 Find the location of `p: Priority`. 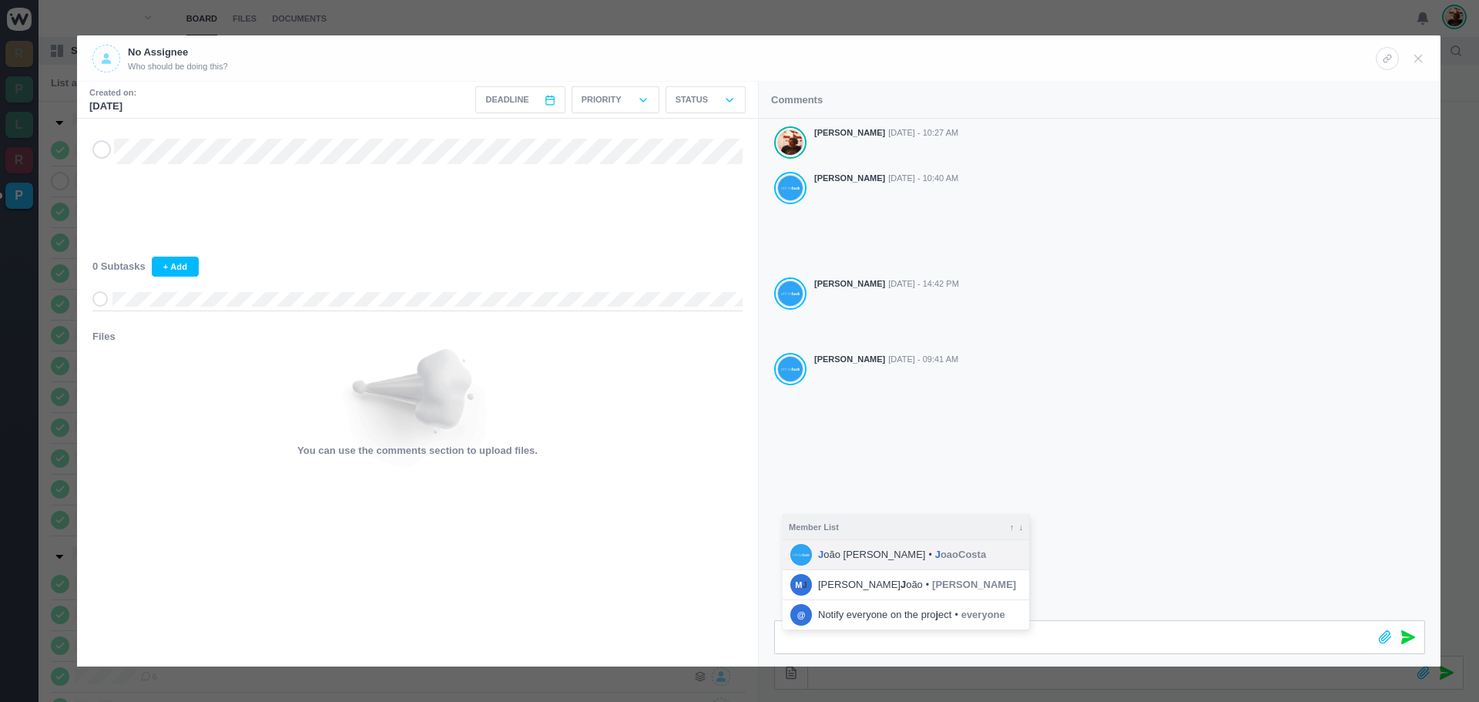

p: Priority is located at coordinates (602, 99).